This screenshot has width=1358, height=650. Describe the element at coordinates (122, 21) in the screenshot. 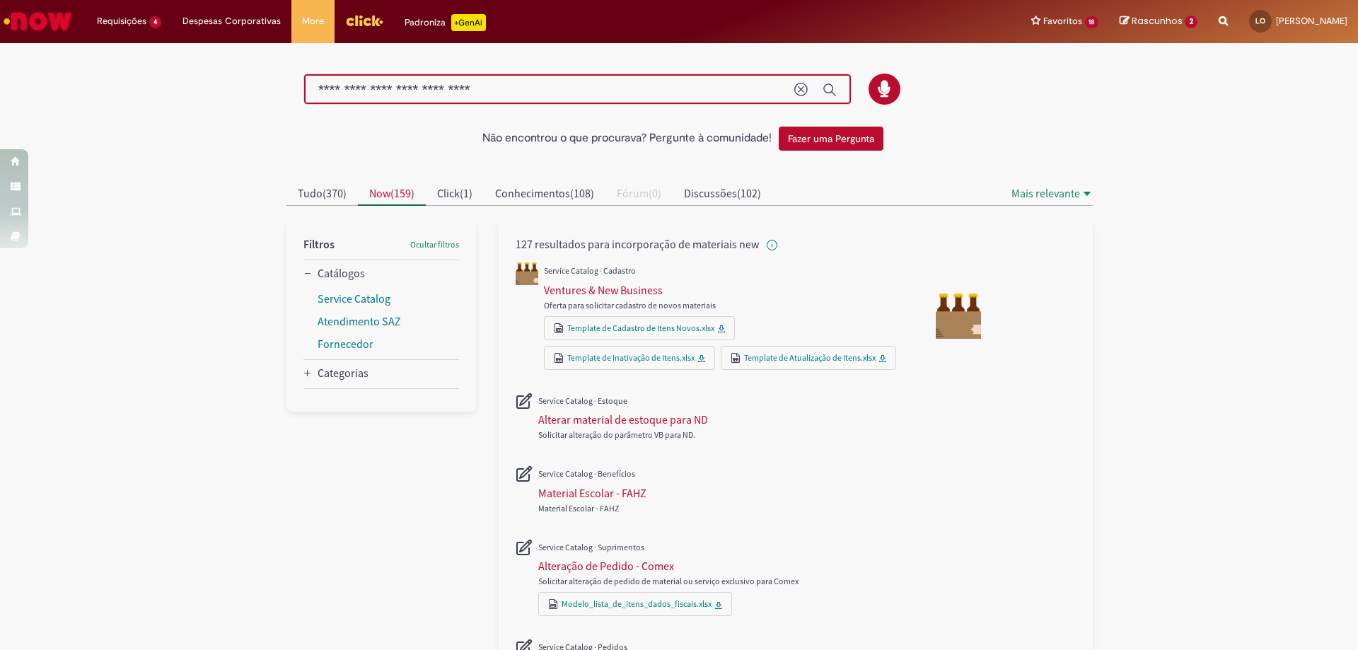

I see `span: Requisições` at that location.